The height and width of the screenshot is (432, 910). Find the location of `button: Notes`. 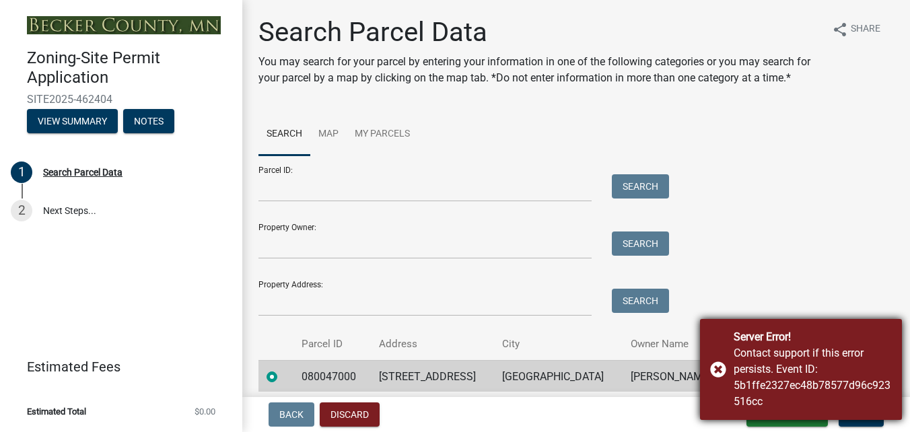

button: Notes is located at coordinates (149, 121).